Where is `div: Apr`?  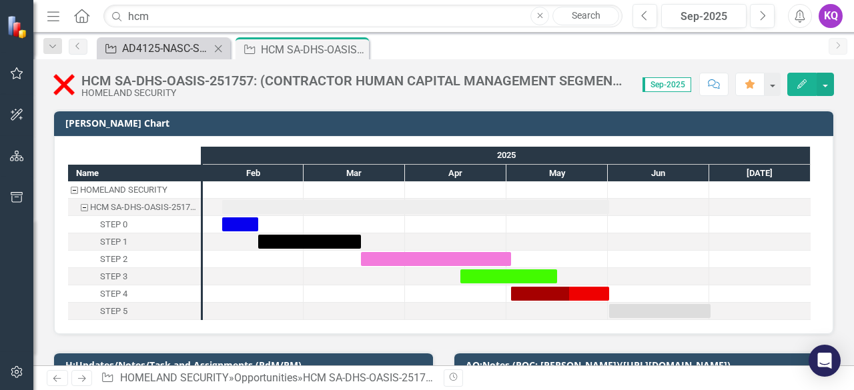 div: Apr is located at coordinates (456, 173).